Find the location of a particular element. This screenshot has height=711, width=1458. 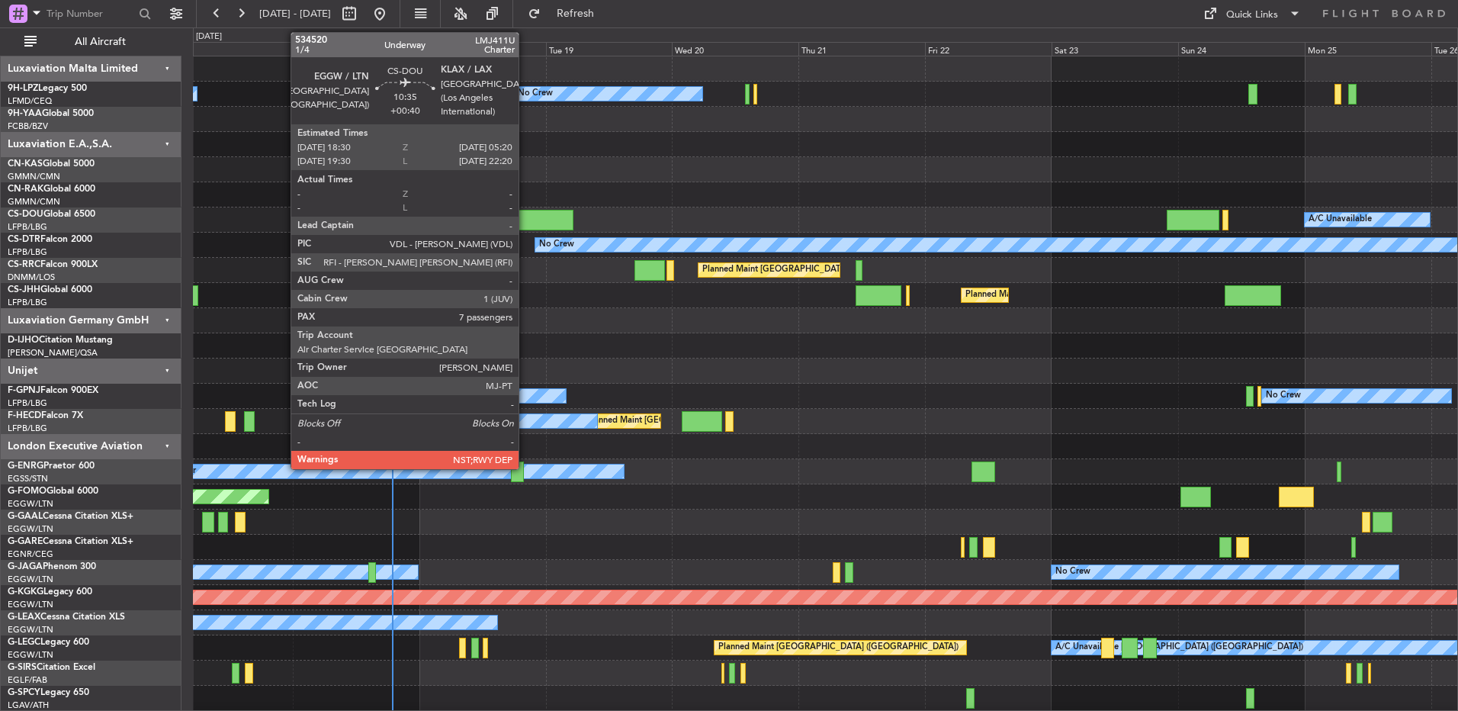

span: 9H-YAA is located at coordinates (24, 114).